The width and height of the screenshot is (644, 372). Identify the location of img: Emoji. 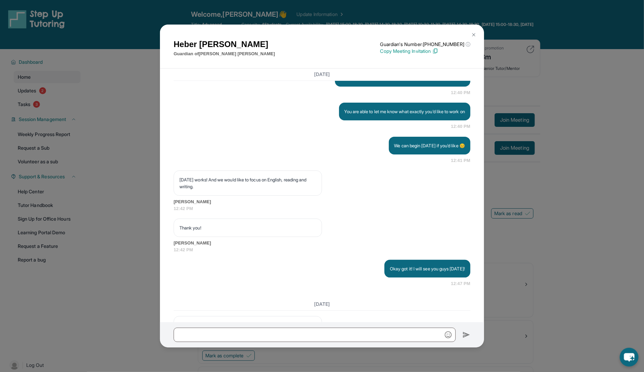
(448, 335).